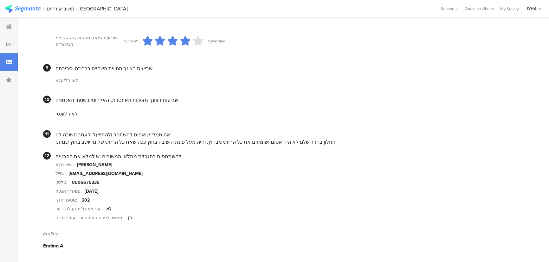 The height and width of the screenshot is (262, 549). I want to click on div: החלון בחדר שלנו לא היה אטום ושומעים את כל הרעש מבחוץ. והיה מעל פינת הישיבה בחוץ ככה שאת כל הרעש ש..., so click(287, 142).